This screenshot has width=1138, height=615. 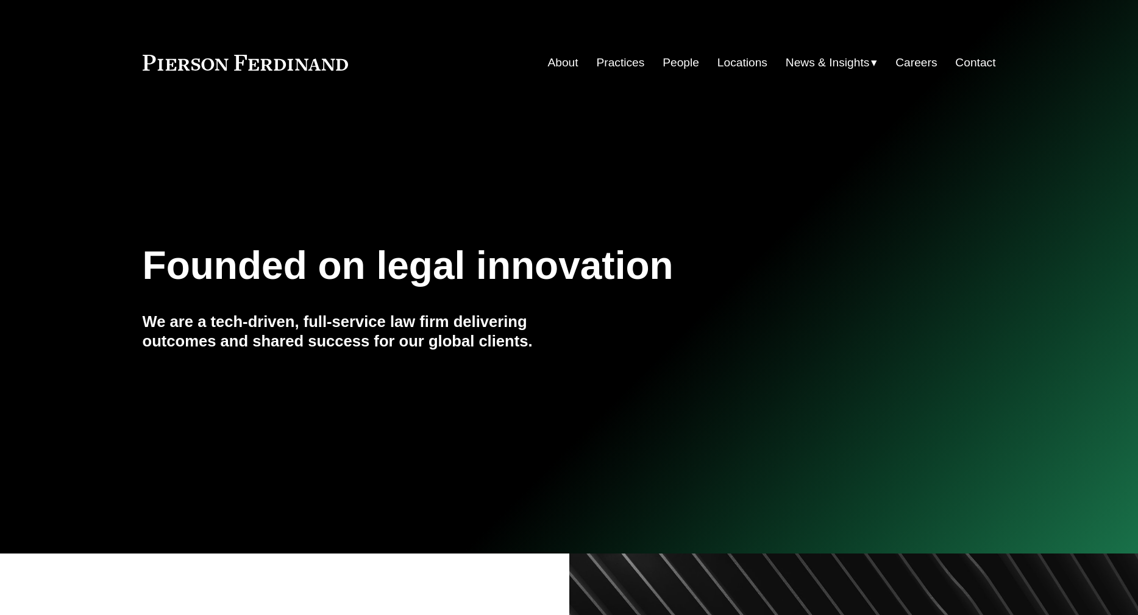 I want to click on a: About, so click(x=562, y=63).